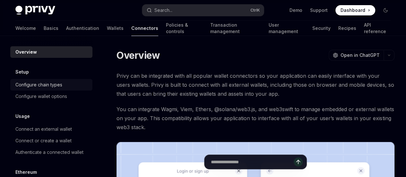  I want to click on a: Connect or create a wallet, so click(51, 140).